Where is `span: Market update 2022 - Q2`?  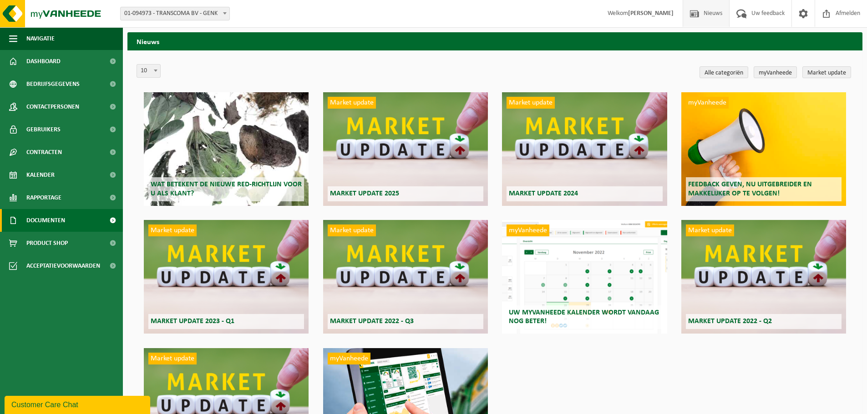 span: Market update 2022 - Q2 is located at coordinates (730, 322).